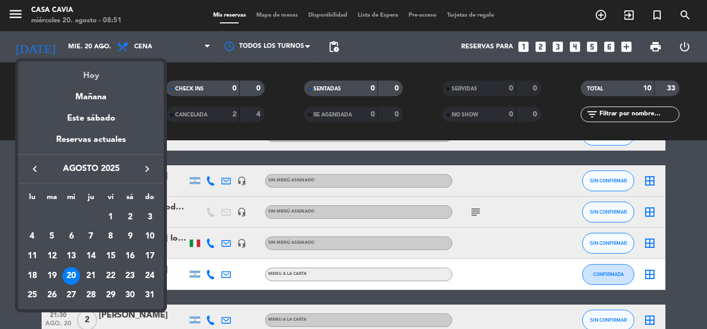  I want to click on div: 26, so click(52, 296).